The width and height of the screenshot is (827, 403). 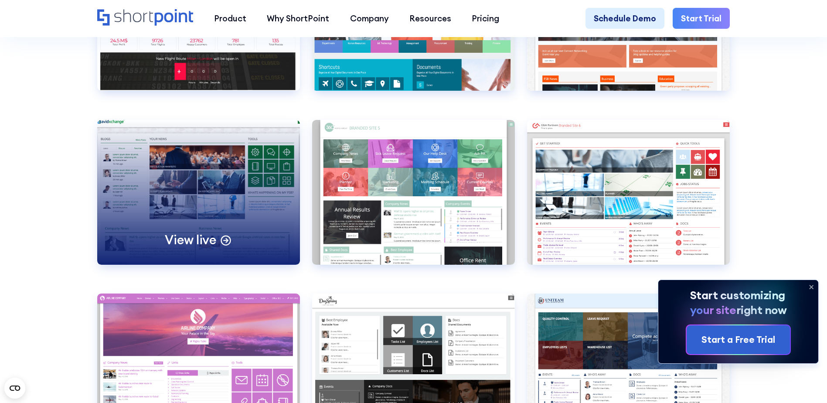 What do you see at coordinates (369, 18) in the screenshot?
I see `div: Company` at bounding box center [369, 18].